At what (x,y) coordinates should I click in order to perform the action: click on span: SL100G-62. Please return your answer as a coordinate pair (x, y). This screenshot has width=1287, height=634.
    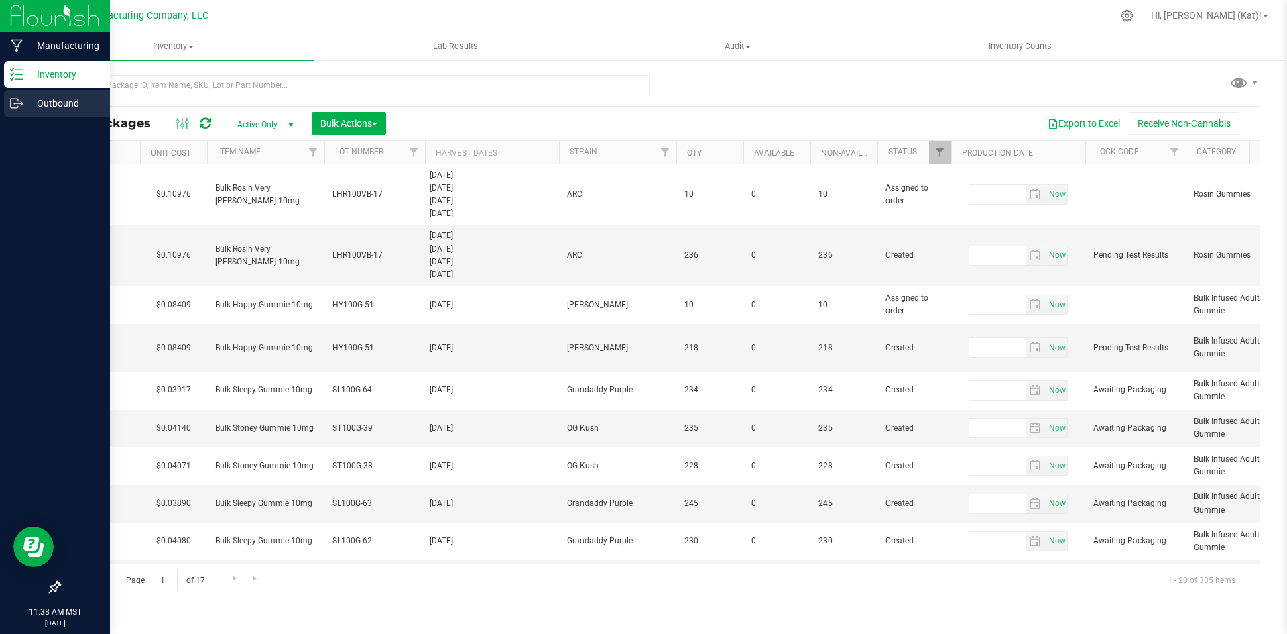
    Looking at the image, I should click on (375, 540).